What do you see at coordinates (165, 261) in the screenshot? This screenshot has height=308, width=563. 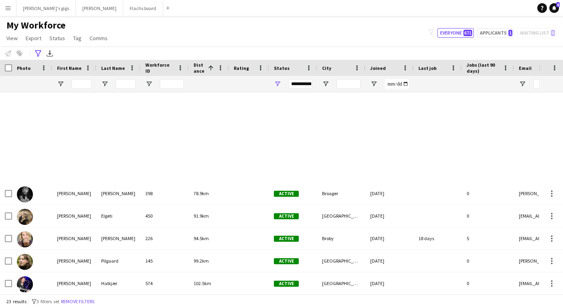 I see `div: 145` at bounding box center [165, 261].